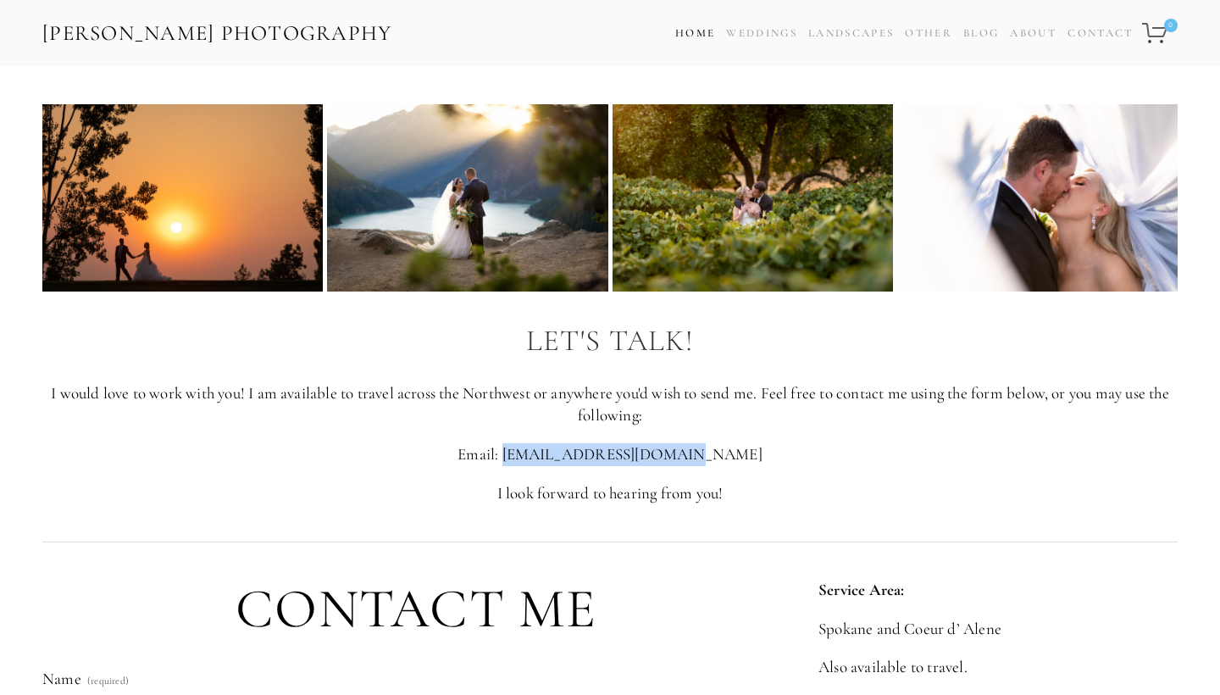  I want to click on span: Name, so click(62, 678).